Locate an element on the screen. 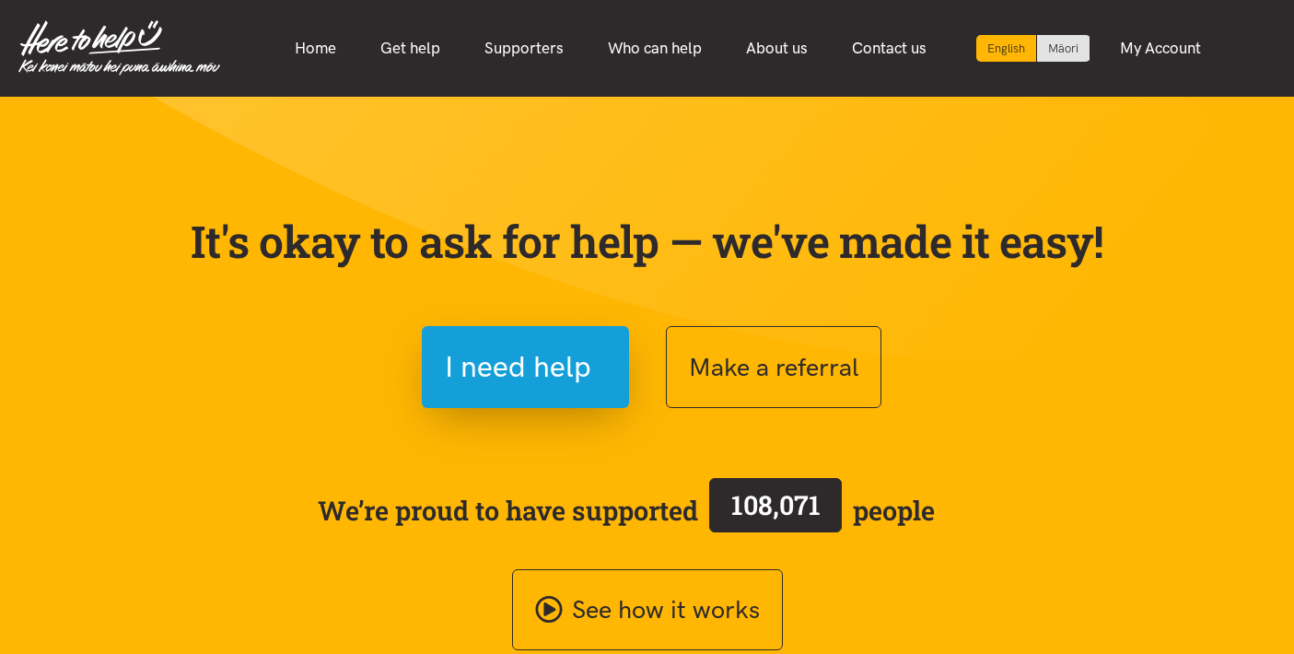  span: I need help is located at coordinates (517, 366).